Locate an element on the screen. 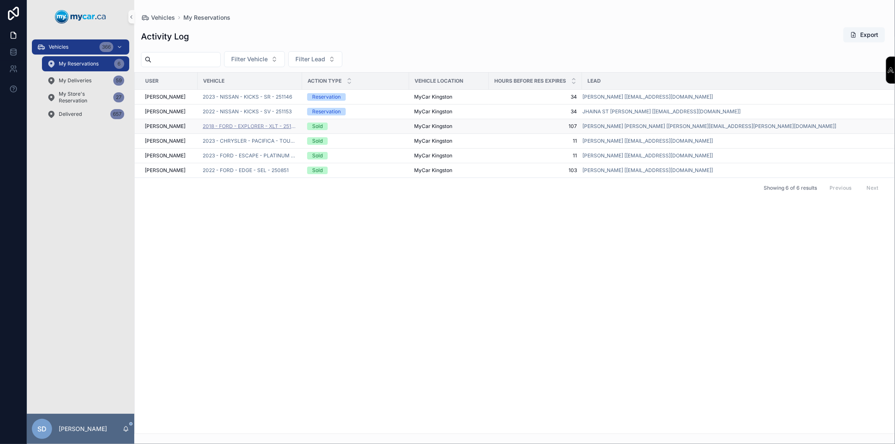 Image resolution: width=895 pixels, height=444 pixels. div: 59 is located at coordinates (119, 81).